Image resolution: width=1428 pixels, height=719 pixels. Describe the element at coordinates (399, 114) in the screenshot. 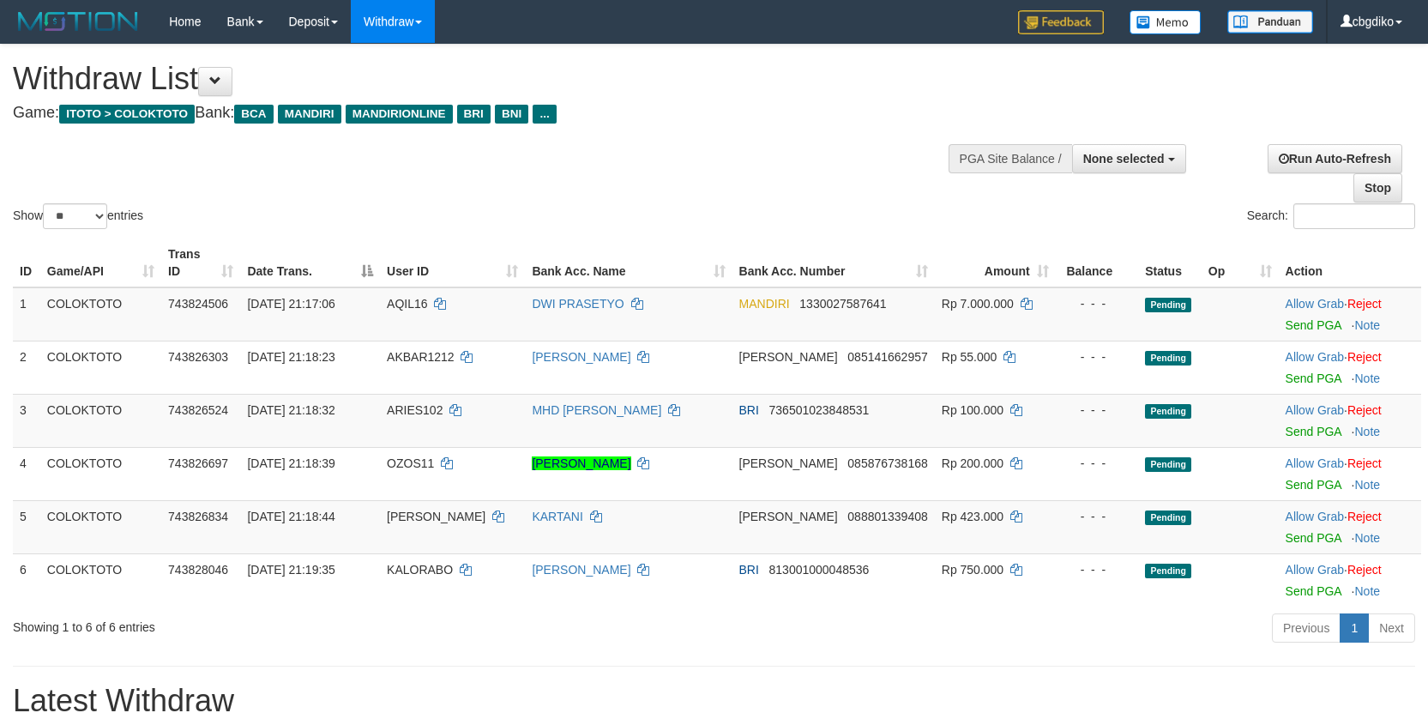

I see `span: MANDIRIONLINE` at that location.